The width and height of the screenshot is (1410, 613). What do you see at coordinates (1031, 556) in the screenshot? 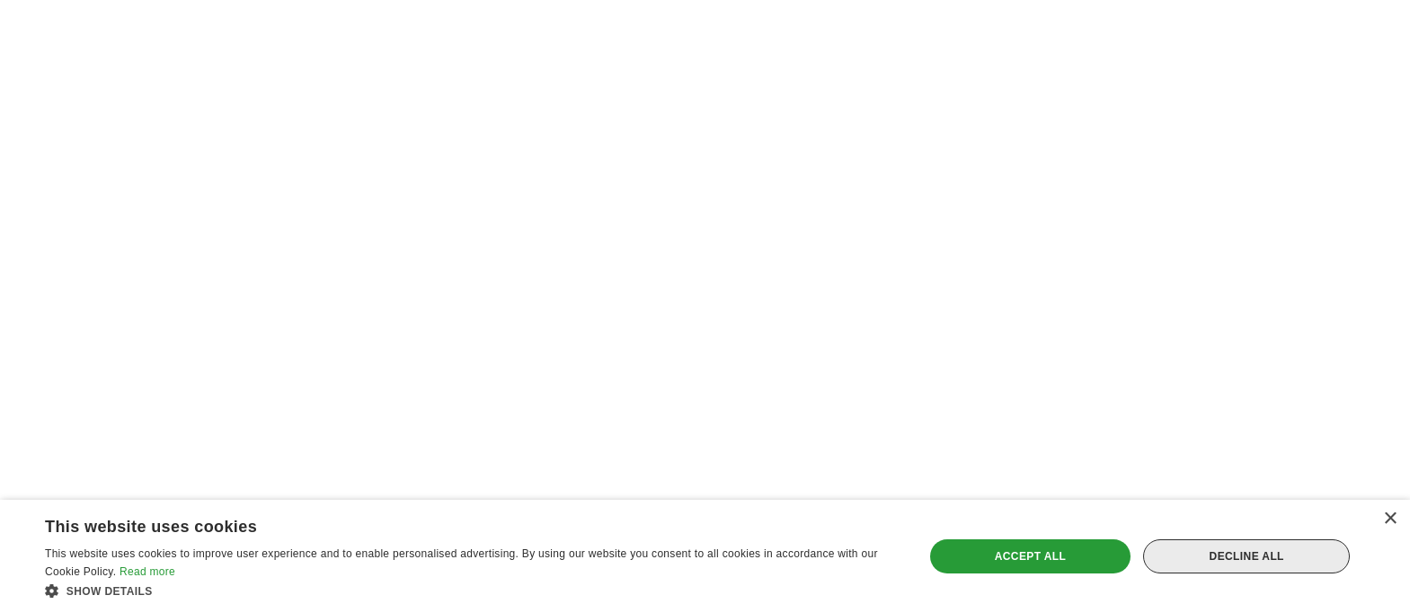
I see `div: Accept all` at bounding box center [1031, 556].